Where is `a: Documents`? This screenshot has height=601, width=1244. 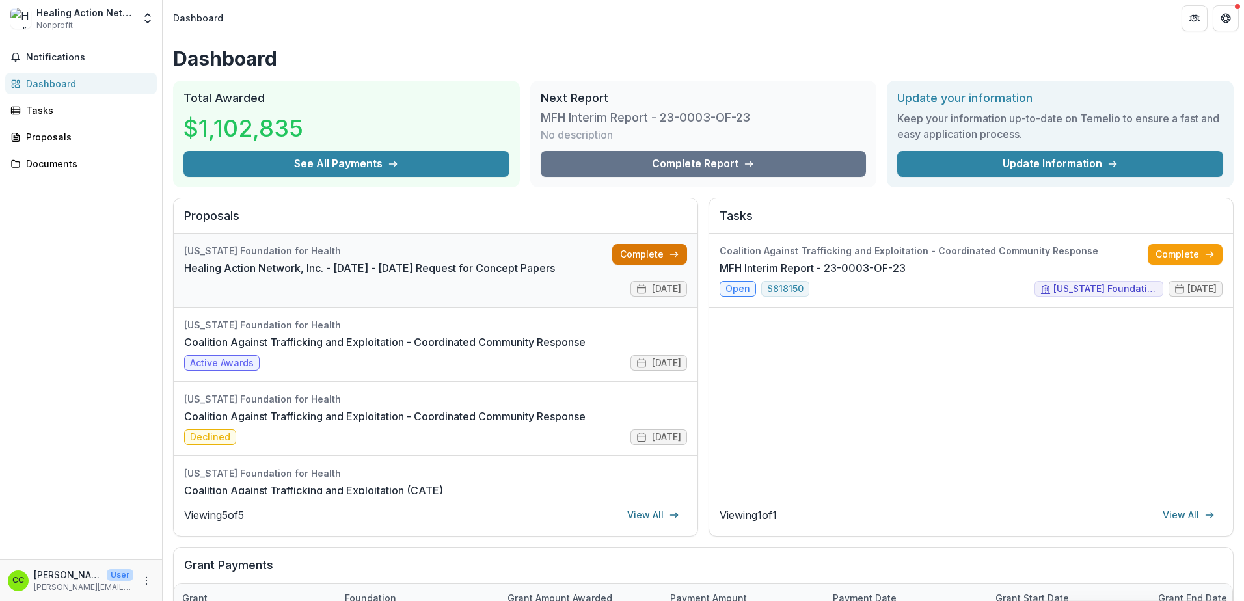 a: Documents is located at coordinates (81, 163).